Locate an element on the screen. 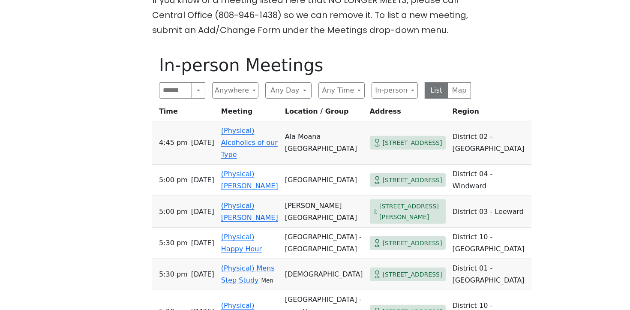 This screenshot has height=310, width=630. th: Time is located at coordinates (185, 113).